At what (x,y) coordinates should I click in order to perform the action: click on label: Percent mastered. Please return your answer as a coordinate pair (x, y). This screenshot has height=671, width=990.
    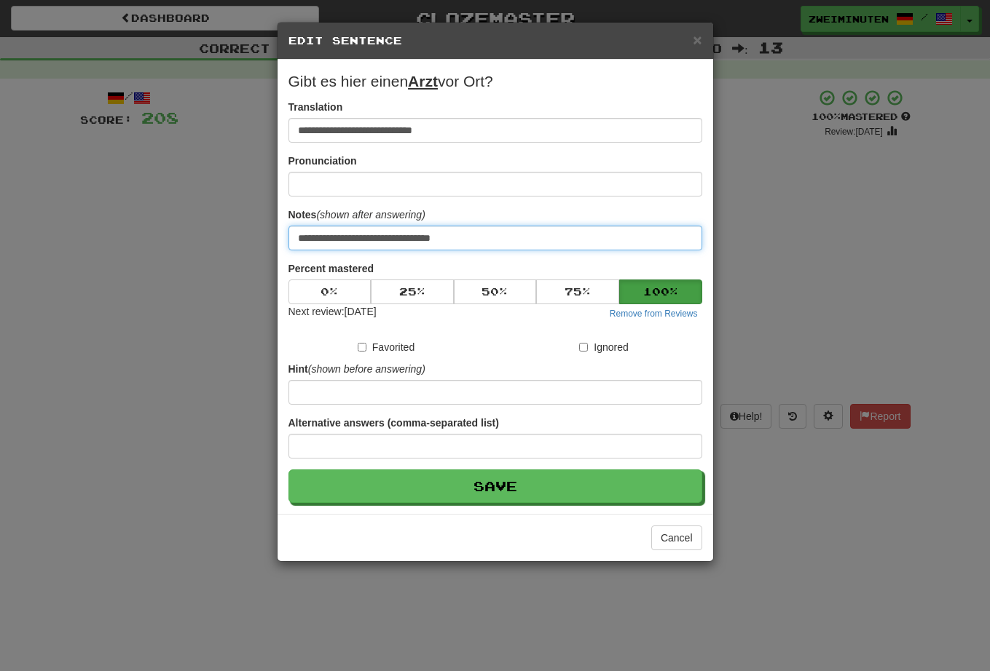
    Looking at the image, I should click on (331, 269).